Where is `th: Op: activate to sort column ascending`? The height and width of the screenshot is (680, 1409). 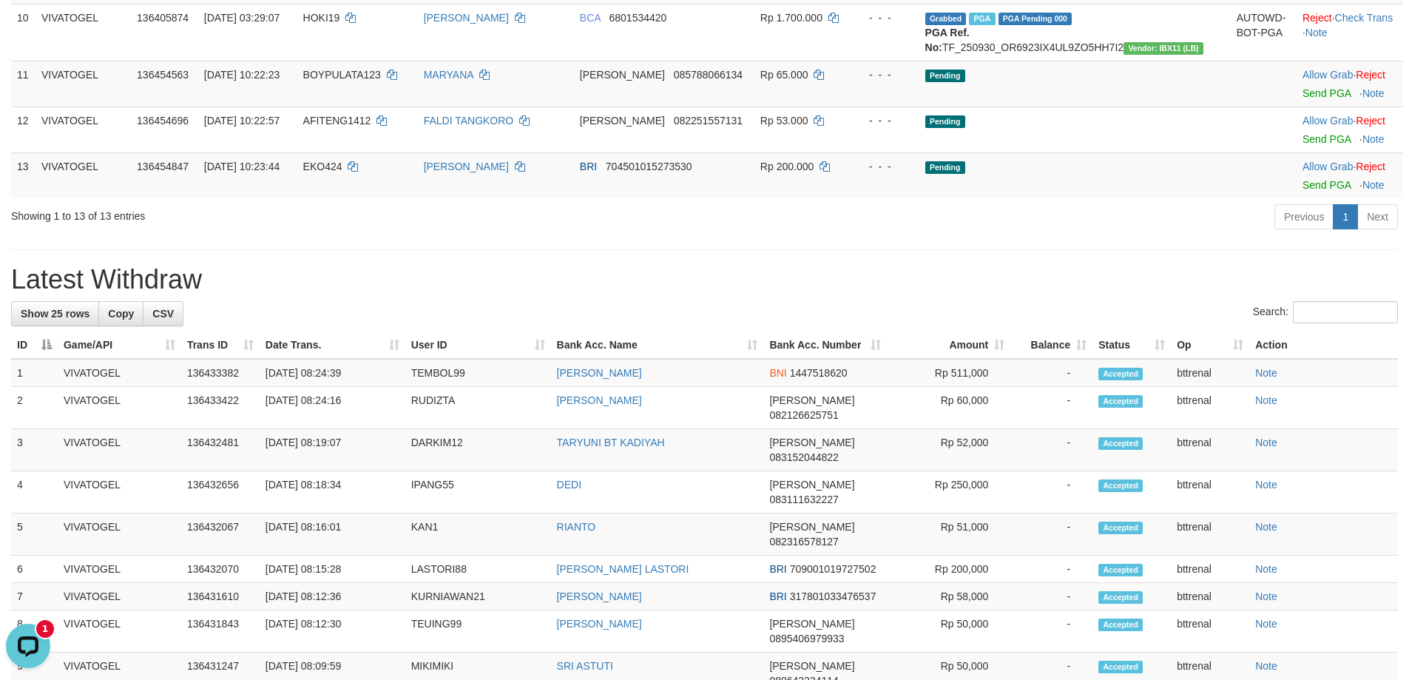
th: Op: activate to sort column ascending is located at coordinates (1210, 345).